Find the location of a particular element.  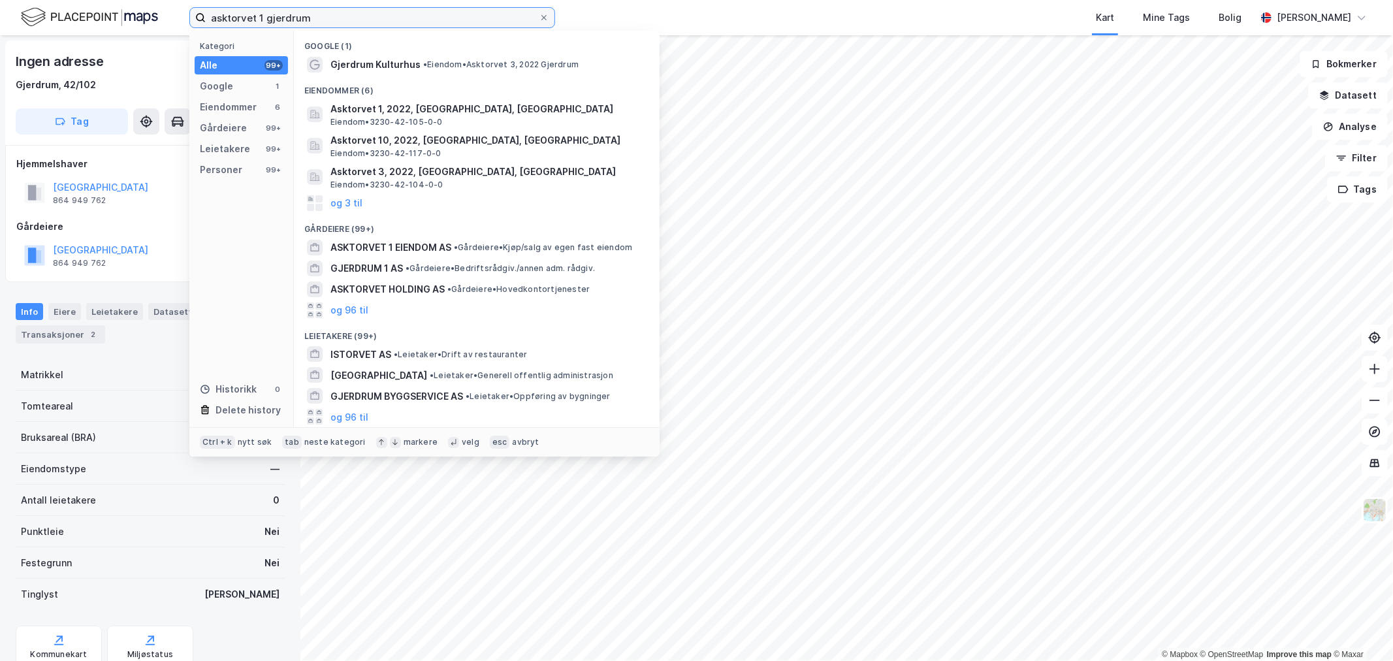

button: Tags is located at coordinates (1357, 189).